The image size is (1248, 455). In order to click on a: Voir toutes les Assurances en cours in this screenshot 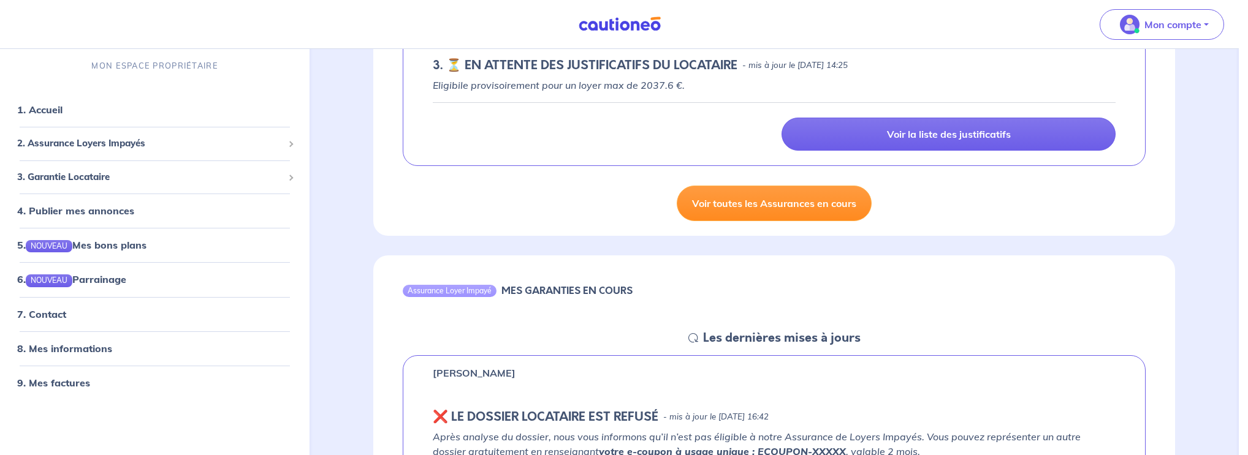, I will do `click(774, 203)`.